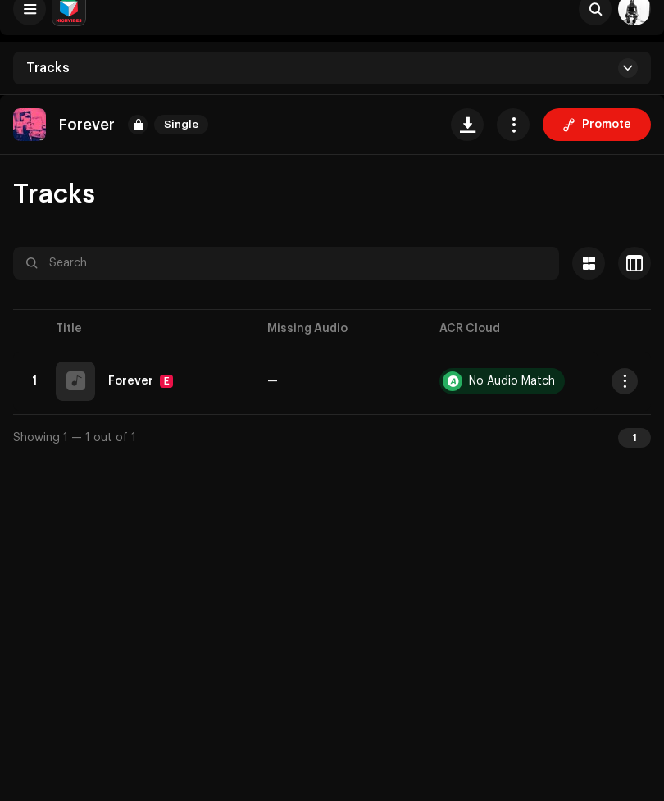 The width and height of the screenshot is (664, 801). What do you see at coordinates (597, 125) in the screenshot?
I see `button: Promote` at bounding box center [597, 125].